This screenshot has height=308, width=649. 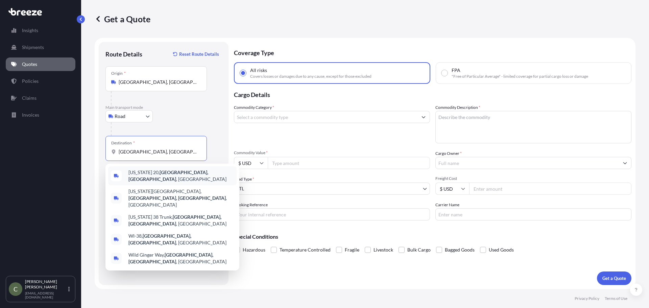 What do you see at coordinates (616, 298) in the screenshot?
I see `p: Terms of Use` at bounding box center [616, 298].